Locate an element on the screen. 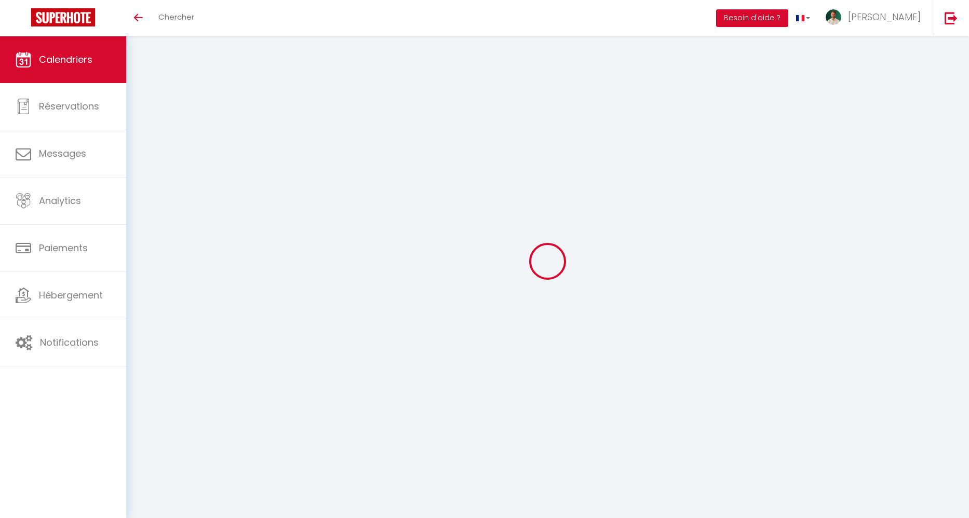 The height and width of the screenshot is (518, 969). span: Messages is located at coordinates (62, 153).